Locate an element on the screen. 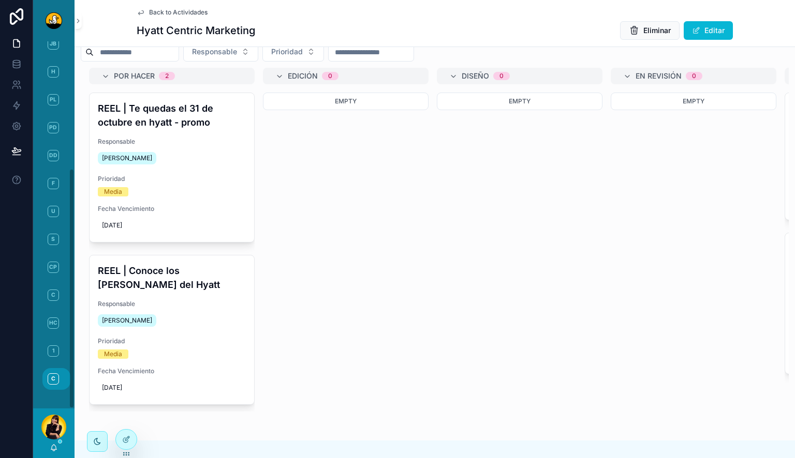  button: Editar is located at coordinates (708, 31).